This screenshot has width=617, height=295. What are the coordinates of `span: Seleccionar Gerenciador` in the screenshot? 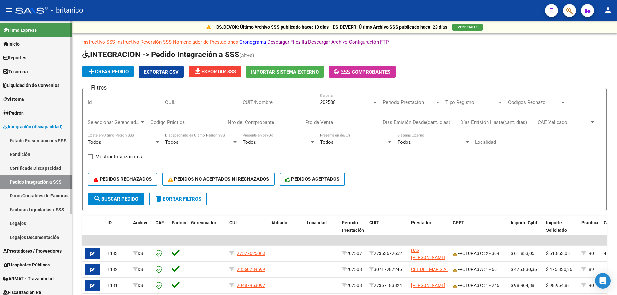 It's located at (114, 122).